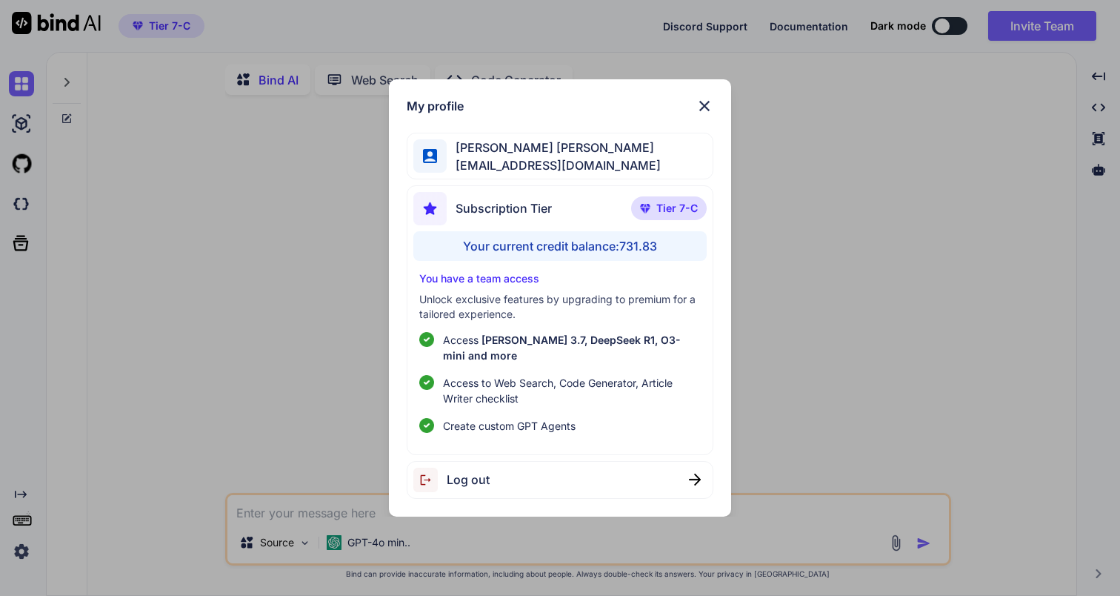  I want to click on span: Tier 7-C, so click(677, 208).